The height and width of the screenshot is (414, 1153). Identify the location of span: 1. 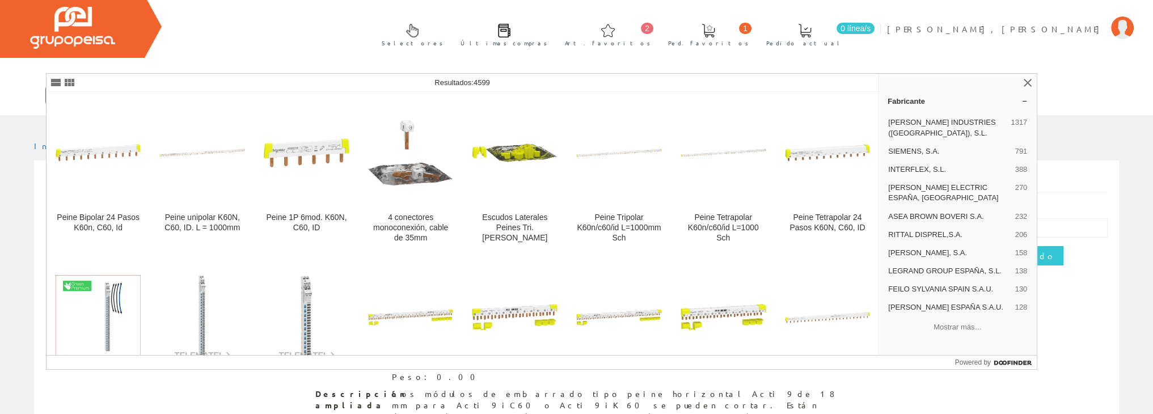
(745, 28).